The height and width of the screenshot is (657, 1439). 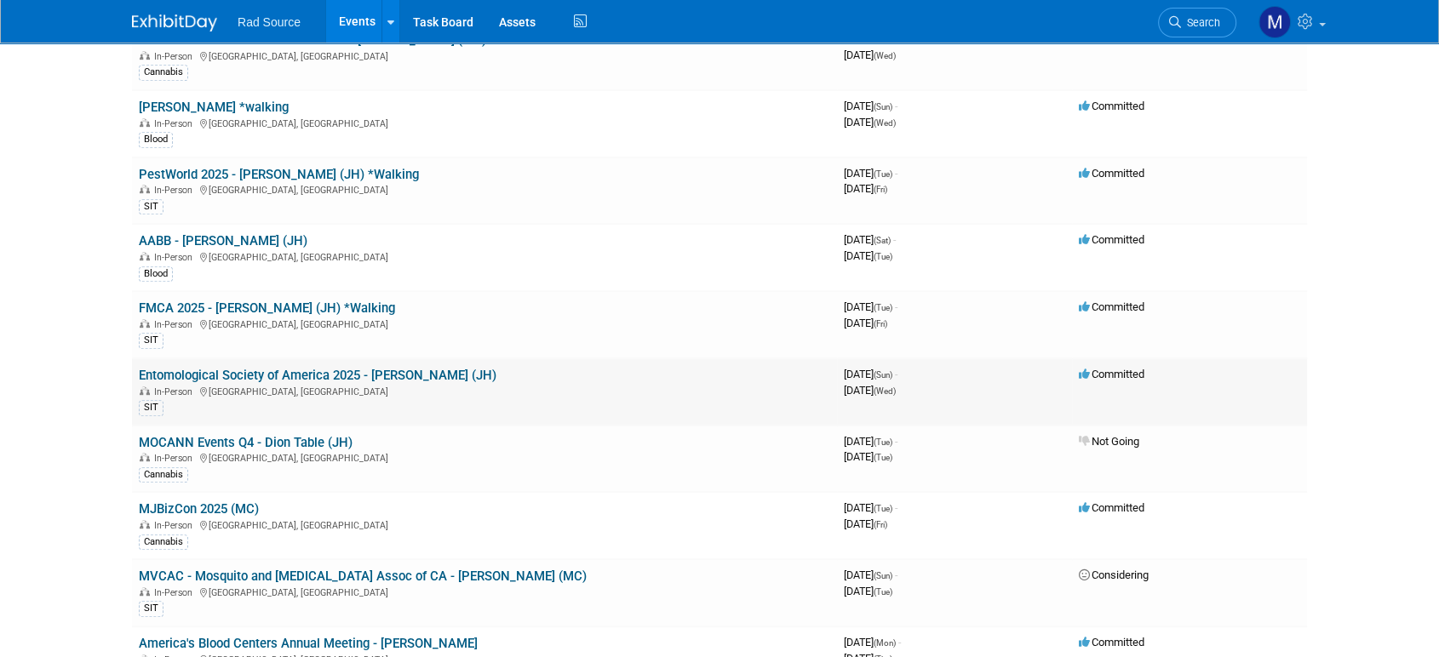 What do you see at coordinates (1197, 22) in the screenshot?
I see `a: Search` at bounding box center [1197, 22].